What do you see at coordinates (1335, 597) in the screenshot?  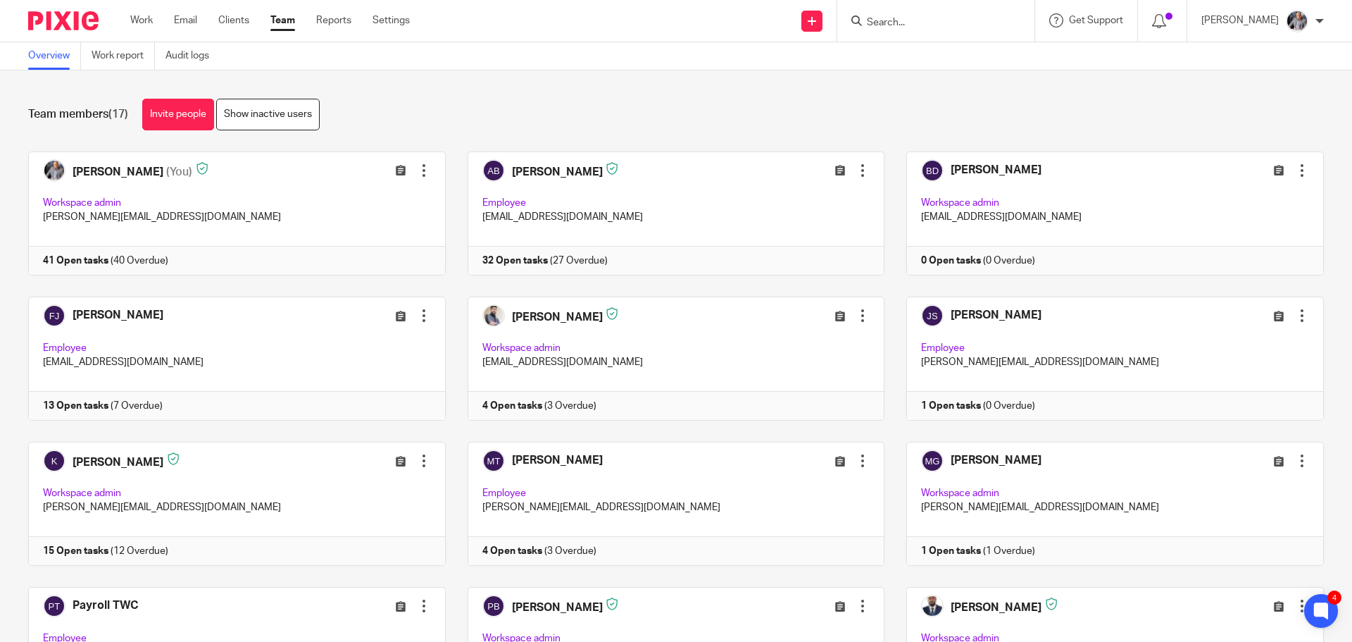 I see `div: 4` at bounding box center [1335, 597].